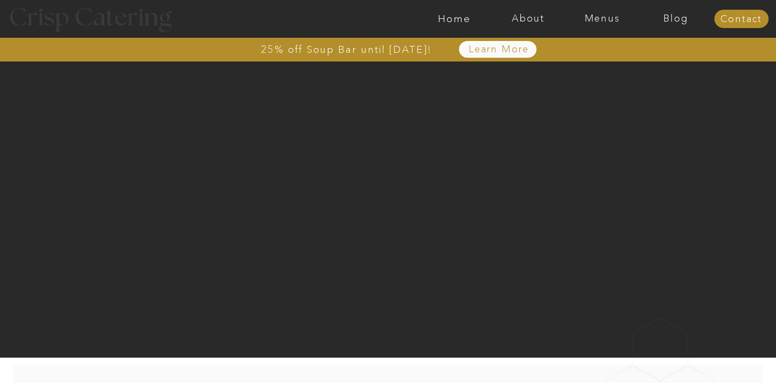 This screenshot has width=776, height=383. I want to click on a: Contact, so click(740, 19).